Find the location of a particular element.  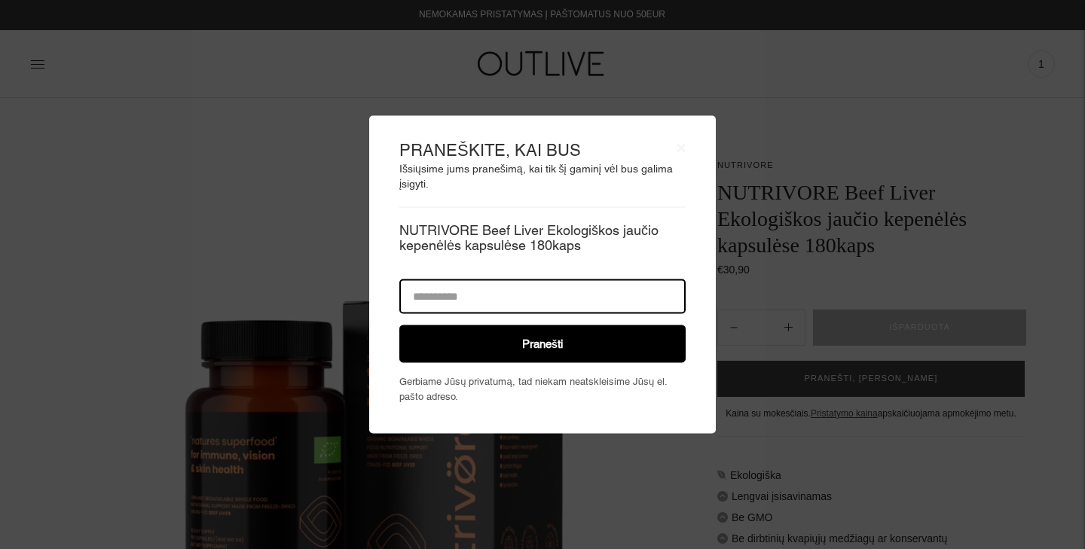

h4: NUTRIVORE Beef Liver Ekologiškos jaučio kepenėlės kapsulėse 180kaps is located at coordinates (542, 237).